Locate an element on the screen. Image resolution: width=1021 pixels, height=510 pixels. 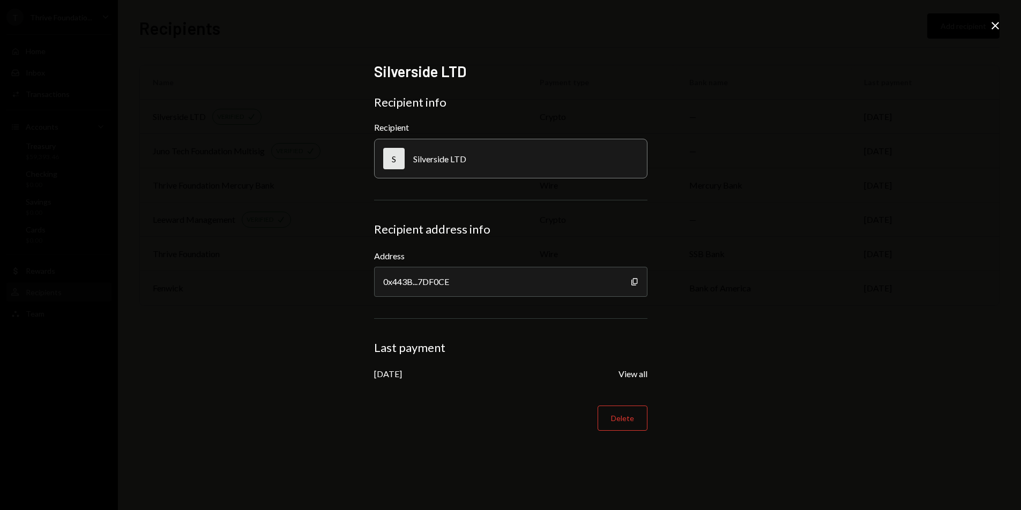
button: View all is located at coordinates (633, 374).